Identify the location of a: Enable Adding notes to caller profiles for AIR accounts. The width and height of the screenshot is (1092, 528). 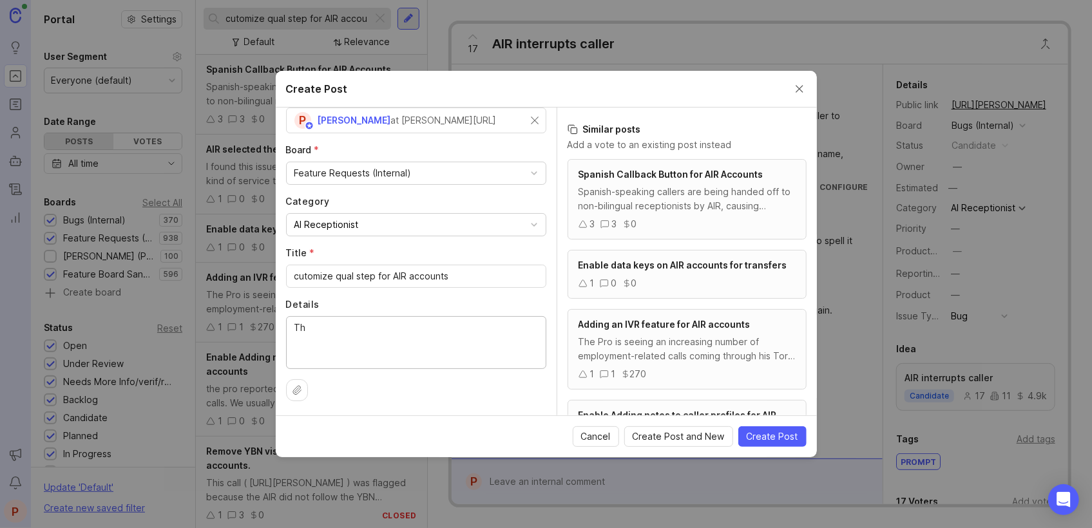
(687, 447).